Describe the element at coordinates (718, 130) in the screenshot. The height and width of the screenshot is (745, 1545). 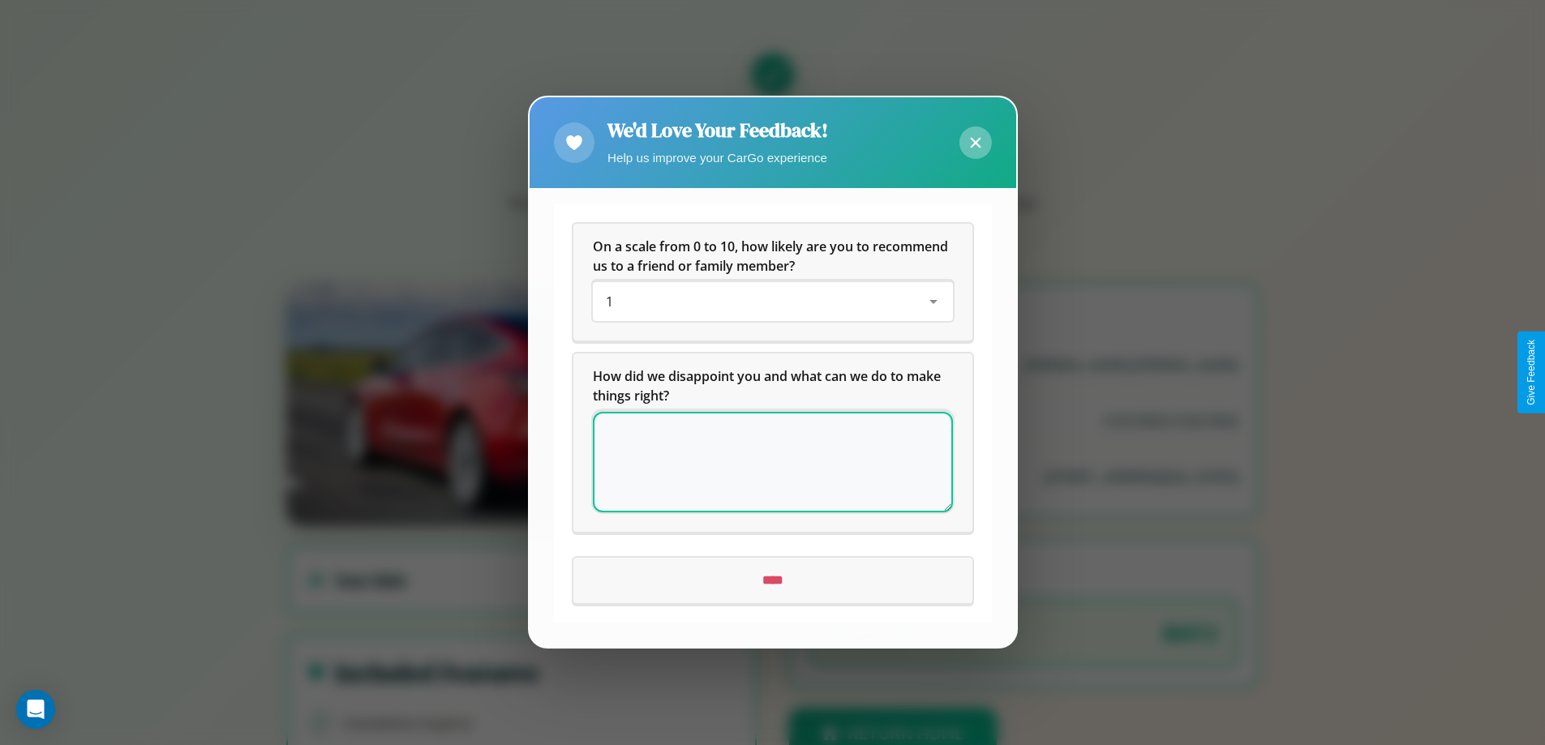
I see `h2: We'd Love Your Feedback!` at that location.